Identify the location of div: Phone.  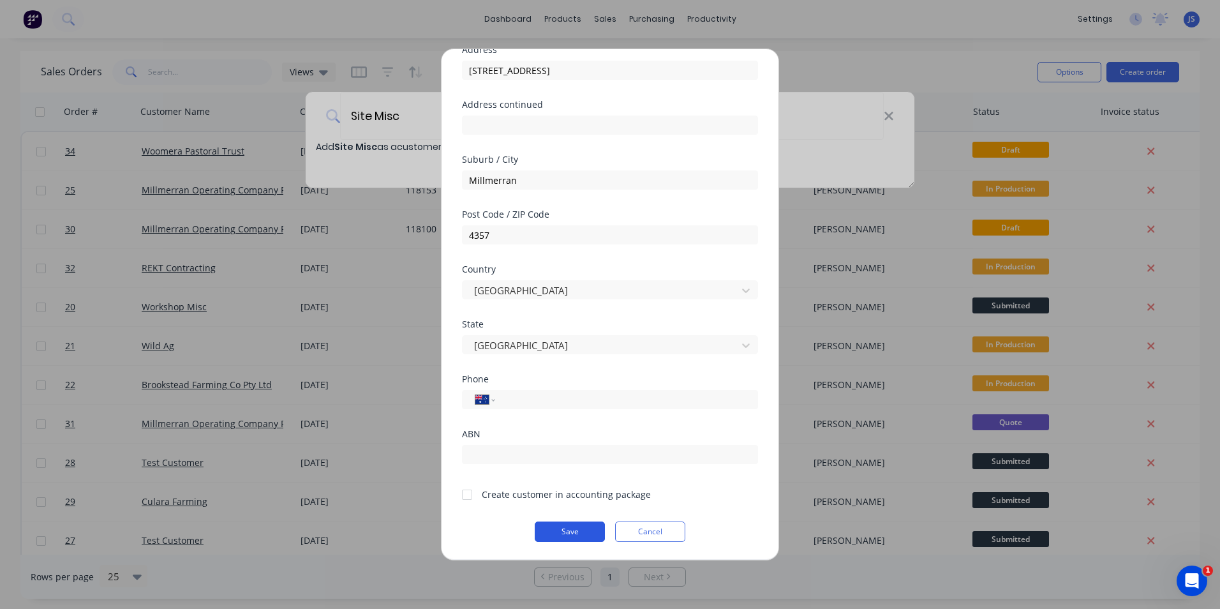
(610, 379).